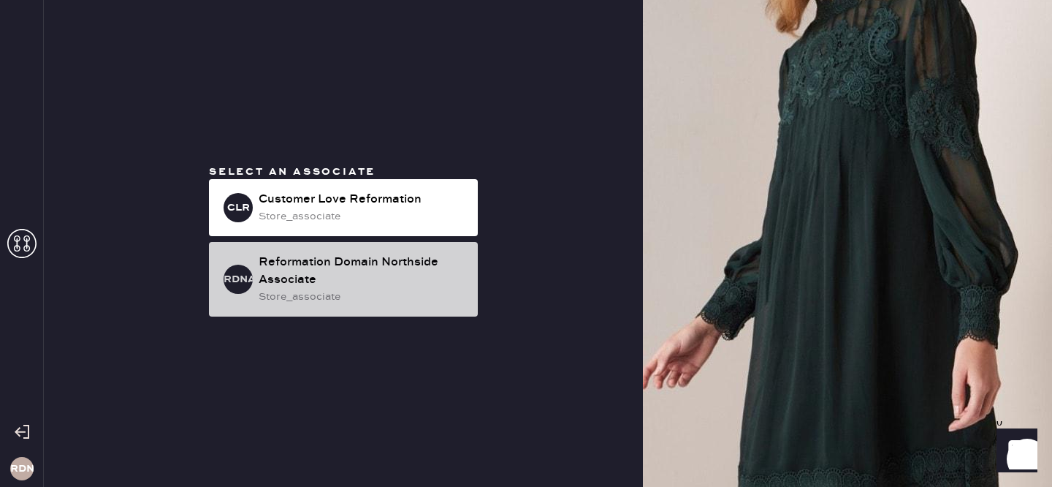 This screenshot has width=1052, height=487. Describe the element at coordinates (238, 207) in the screenshot. I see `h3: CLR` at that location.